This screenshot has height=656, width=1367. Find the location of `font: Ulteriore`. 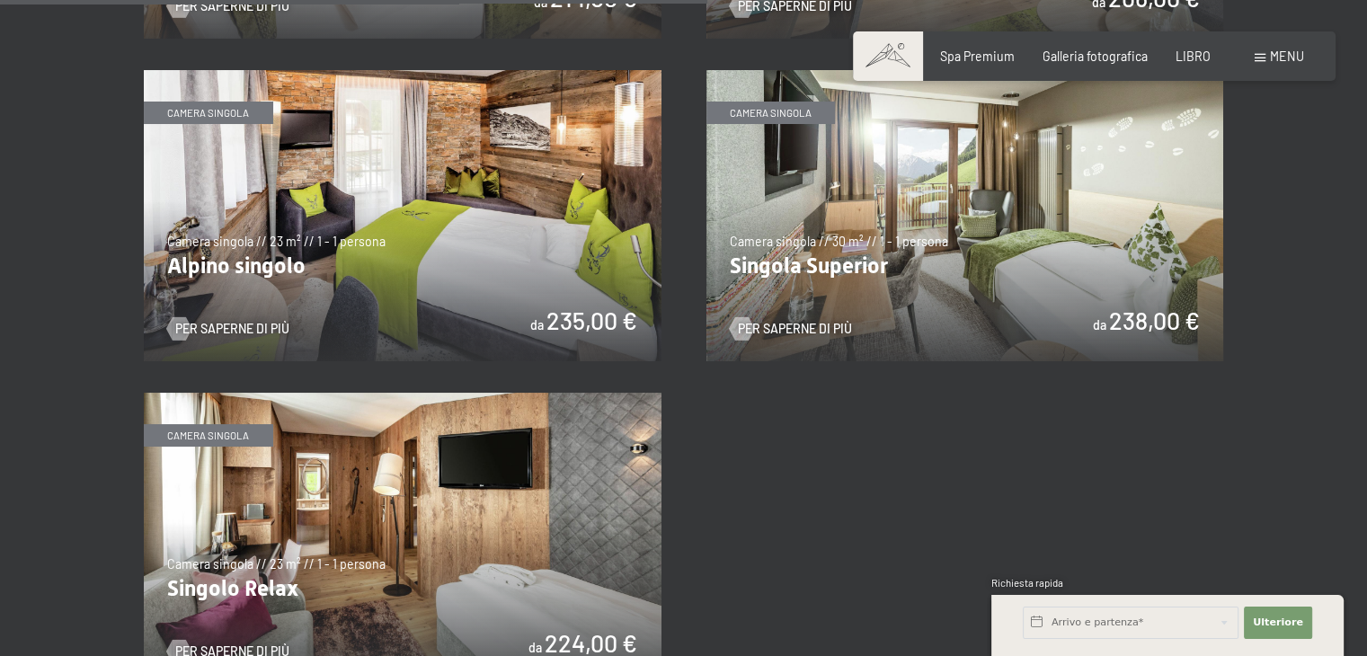

font: Ulteriore is located at coordinates (1278, 622).